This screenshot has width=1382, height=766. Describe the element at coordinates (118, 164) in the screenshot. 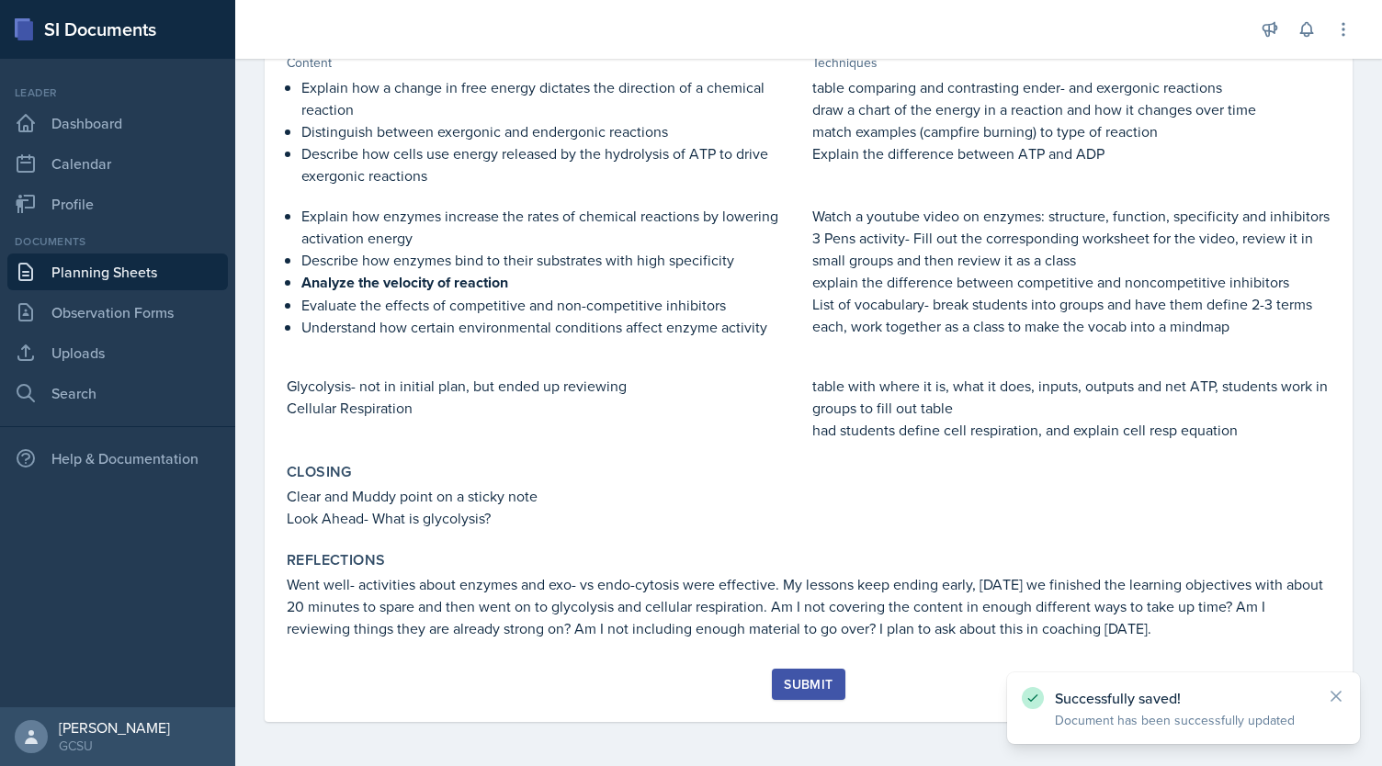

I see `a: Calendar` at that location.